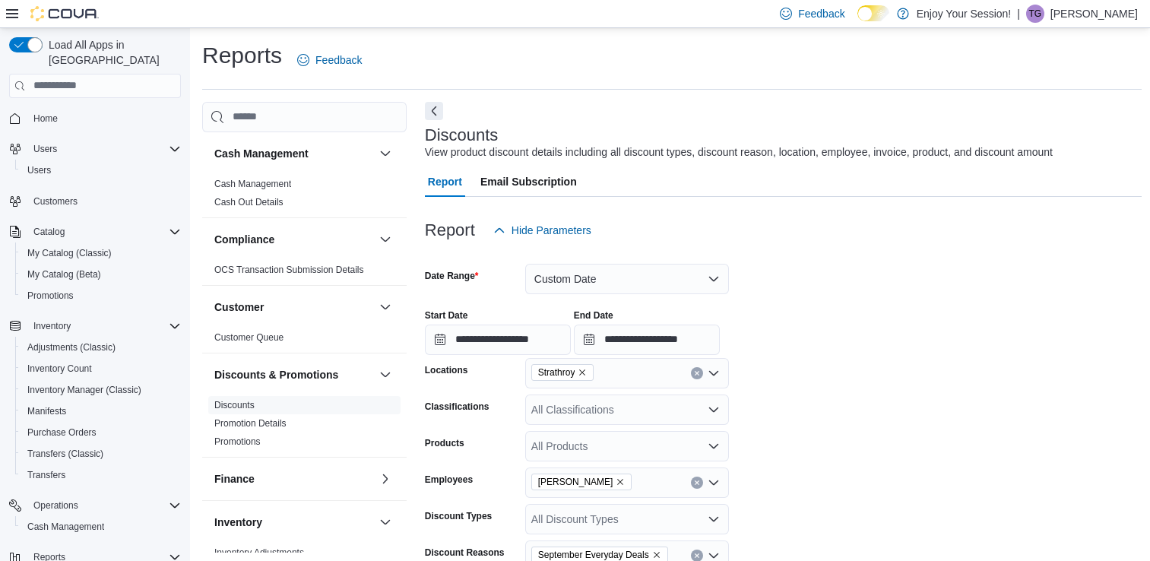 The height and width of the screenshot is (561, 1150). I want to click on button: Custom Date, so click(627, 279).